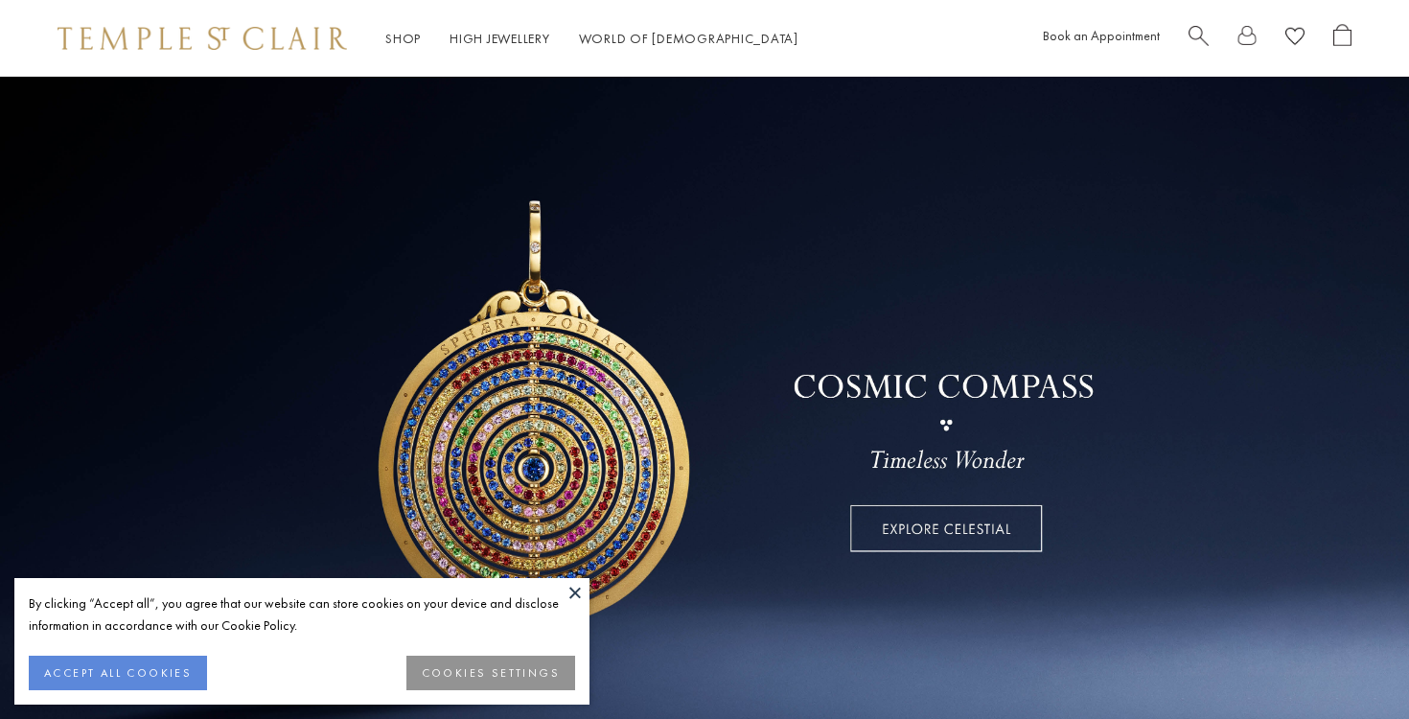 This screenshot has width=1409, height=719. Describe the element at coordinates (202, 38) in the screenshot. I see `img: Temple St. Clair` at that location.